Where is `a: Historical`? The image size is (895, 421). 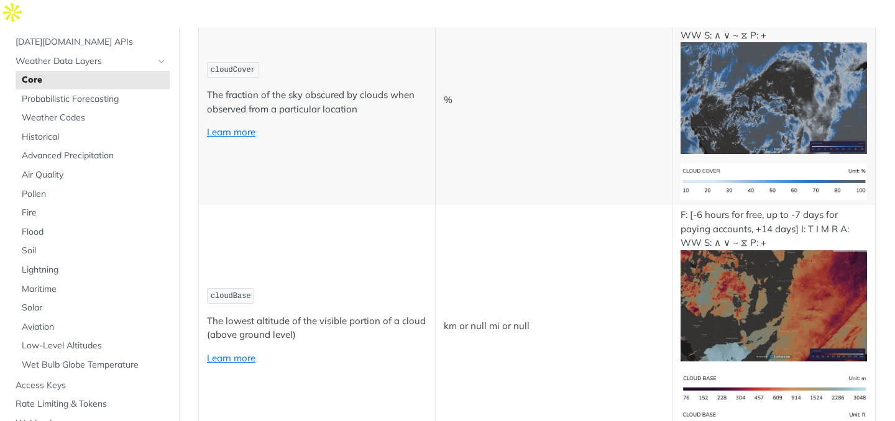 a: Historical is located at coordinates (93, 137).